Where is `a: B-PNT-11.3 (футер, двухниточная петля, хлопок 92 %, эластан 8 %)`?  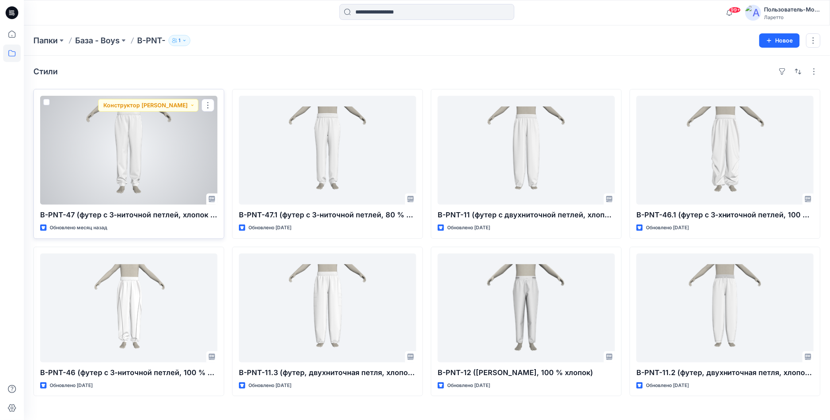 a: B-PNT-11.3 (футер, двухниточная петля, хлопок 92 %, эластан 8 %) is located at coordinates (328, 308).